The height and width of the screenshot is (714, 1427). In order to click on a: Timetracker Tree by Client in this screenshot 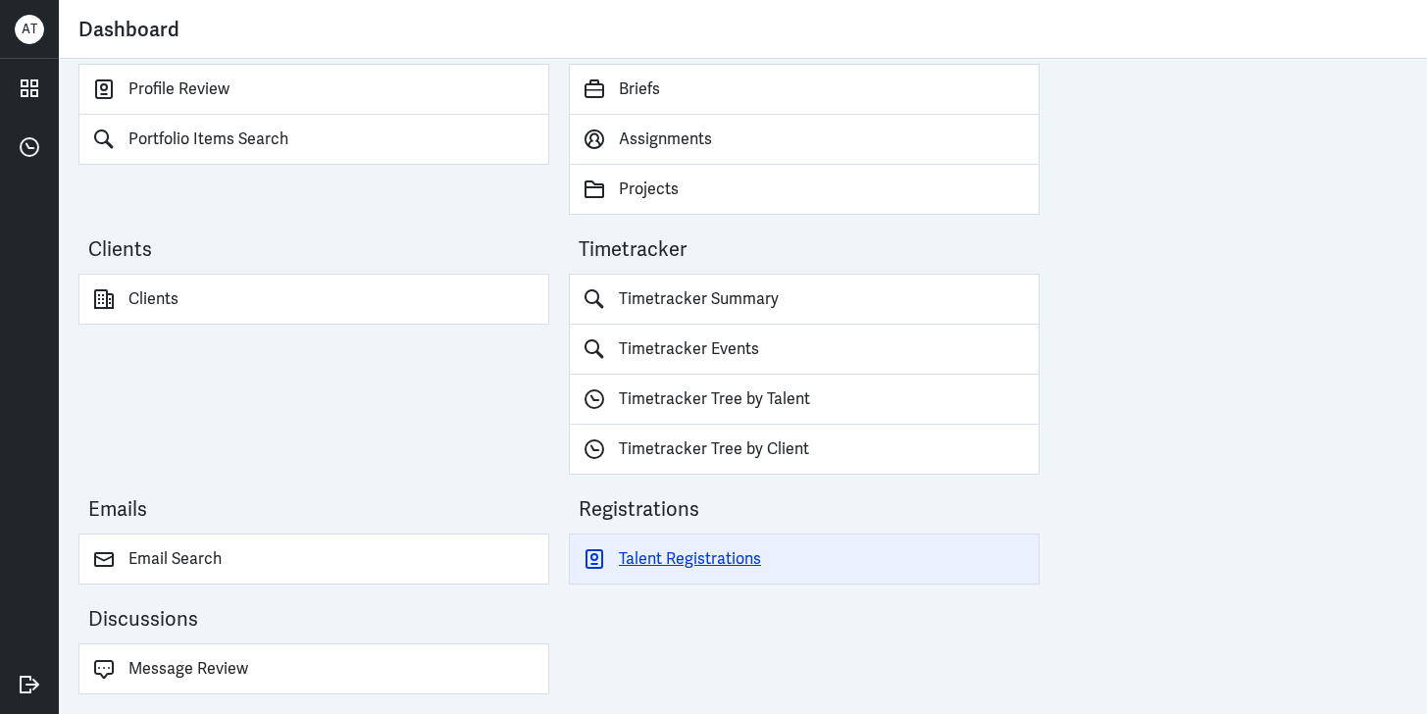, I will do `click(804, 449)`.